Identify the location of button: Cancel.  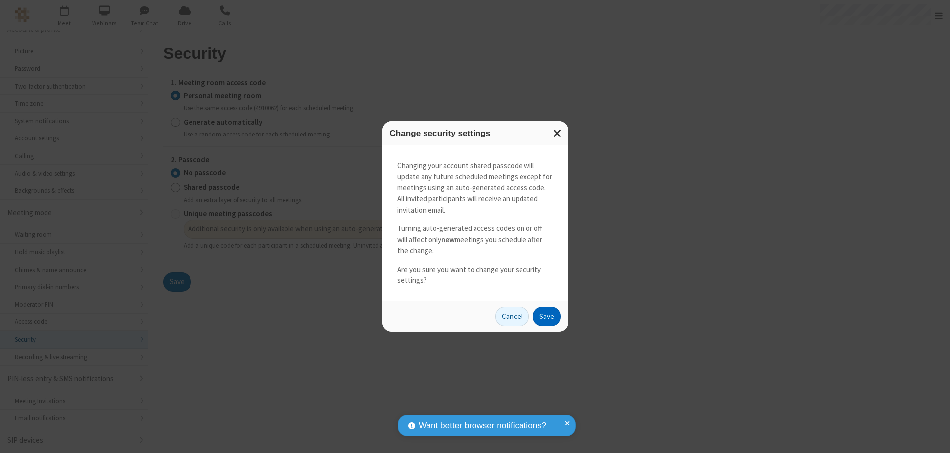
(512, 317).